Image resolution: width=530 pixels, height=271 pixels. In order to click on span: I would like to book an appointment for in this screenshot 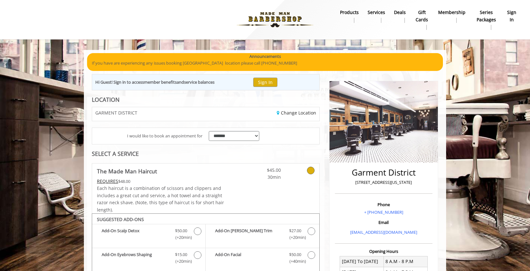, I will do `click(165, 136)`.